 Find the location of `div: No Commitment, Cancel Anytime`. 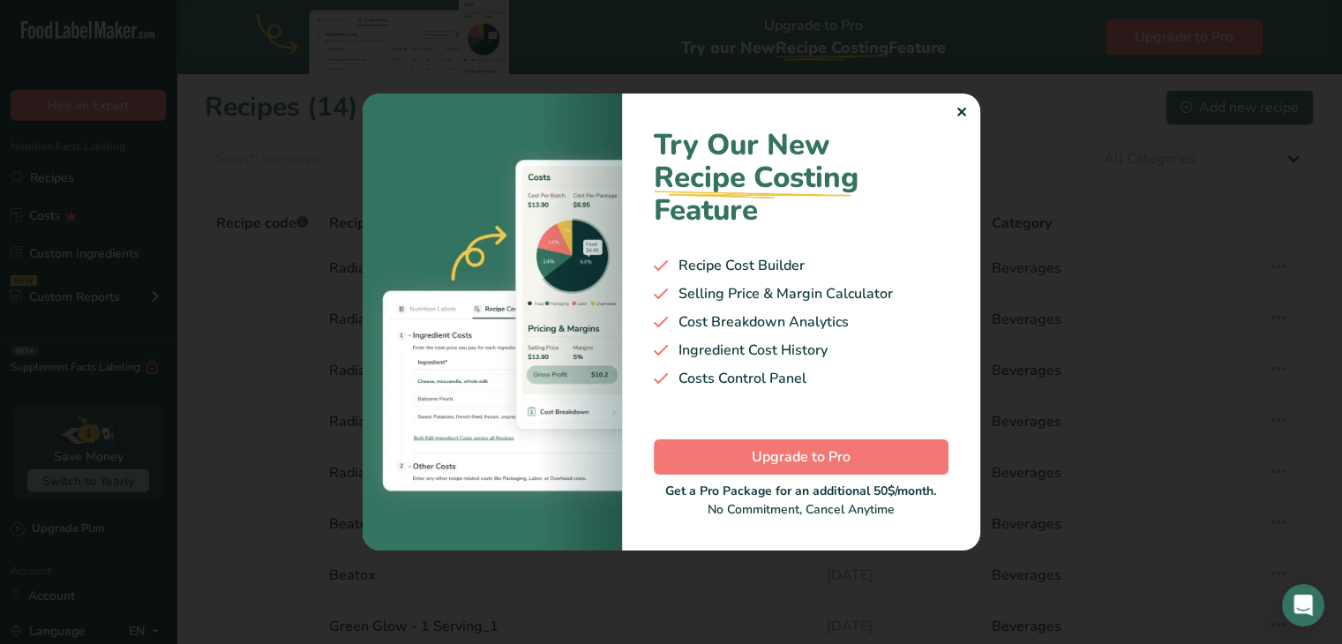

div: No Commitment, Cancel Anytime is located at coordinates (801, 500).